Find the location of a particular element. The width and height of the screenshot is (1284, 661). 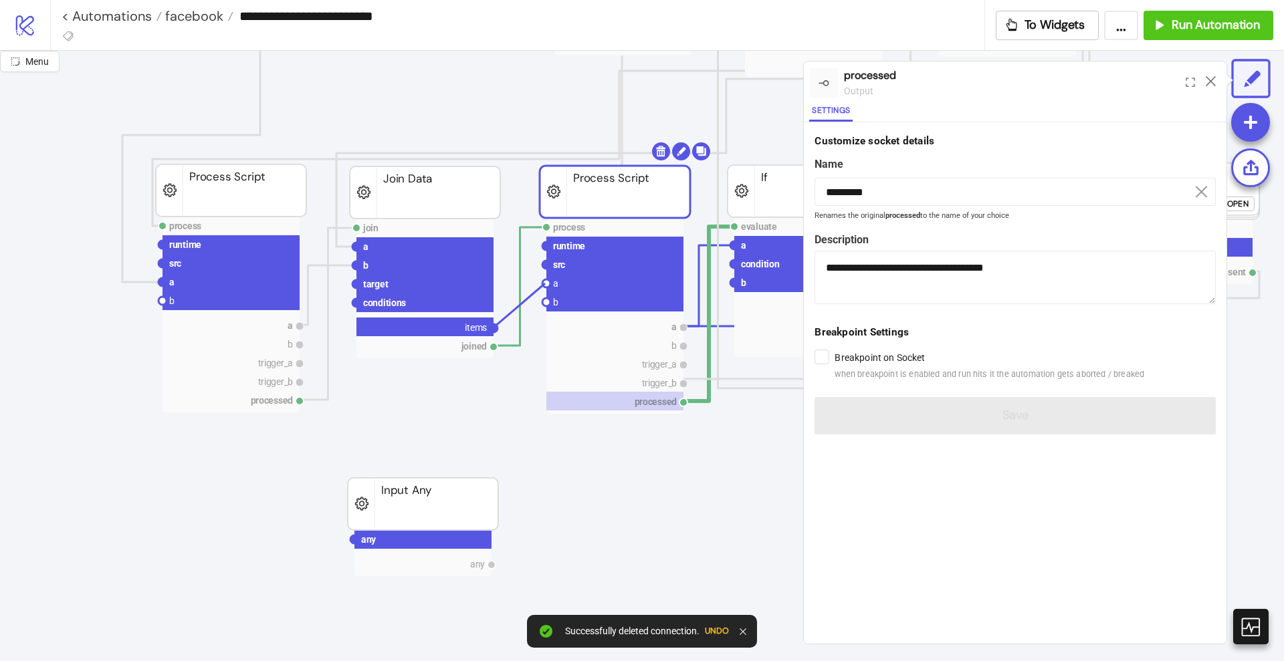

text: conditions is located at coordinates (385, 303).